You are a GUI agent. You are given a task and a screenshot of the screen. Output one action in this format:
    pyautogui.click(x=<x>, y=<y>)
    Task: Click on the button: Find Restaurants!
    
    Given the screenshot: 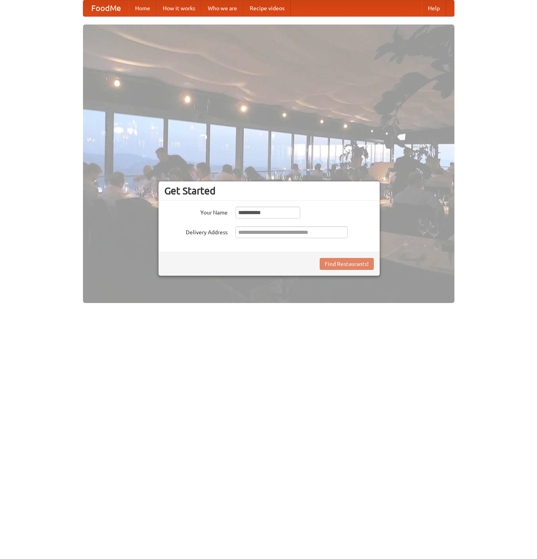 What is the action you would take?
    pyautogui.click(x=346, y=264)
    